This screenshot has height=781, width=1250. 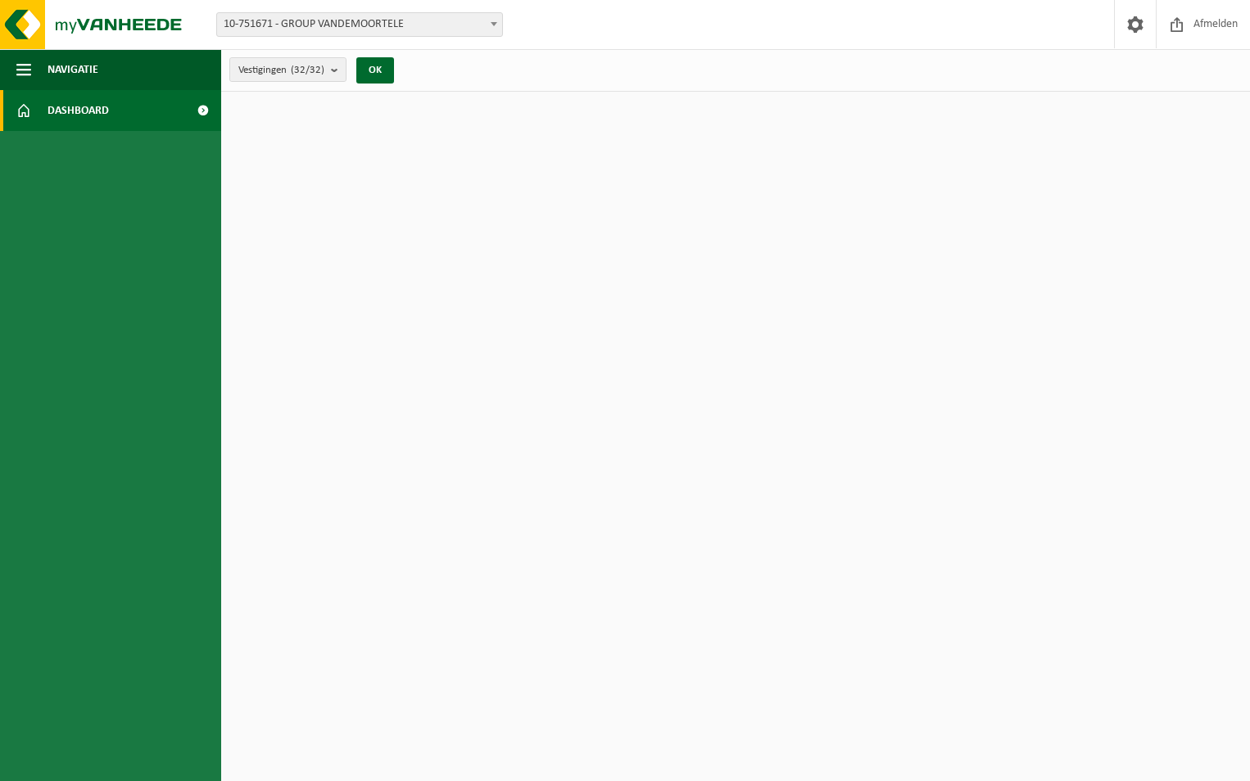 What do you see at coordinates (307, 70) in the screenshot?
I see `count: (32/32)` at bounding box center [307, 70].